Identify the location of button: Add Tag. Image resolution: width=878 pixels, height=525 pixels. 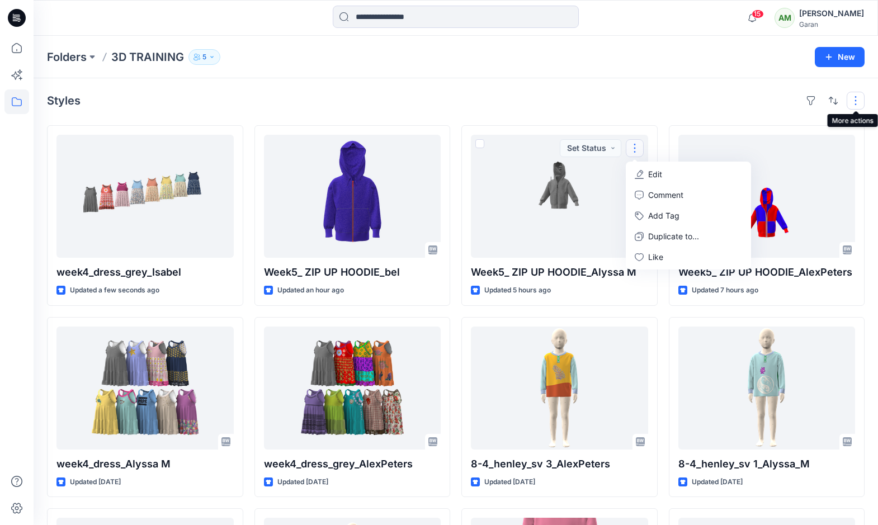
(688, 215).